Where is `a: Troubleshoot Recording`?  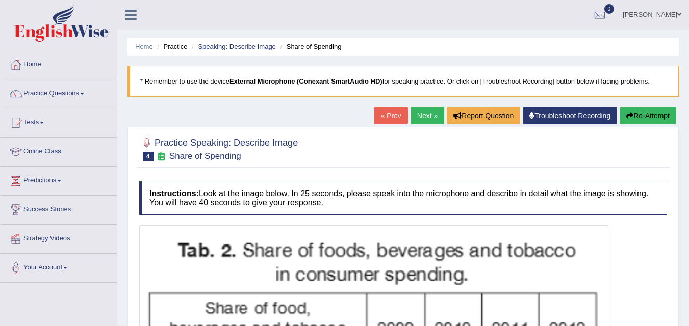
a: Troubleshoot Recording is located at coordinates (569, 116).